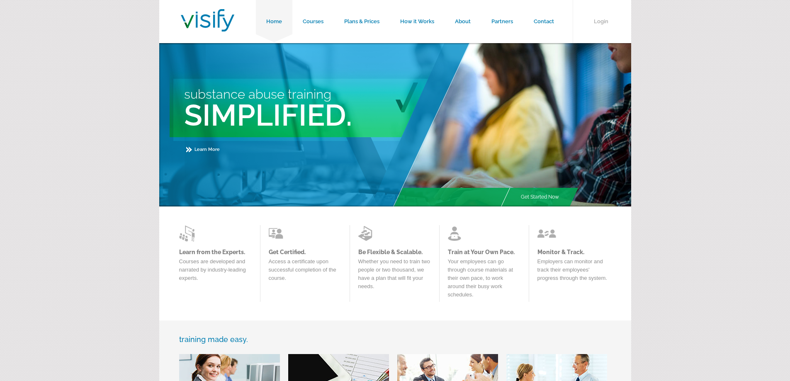 The width and height of the screenshot is (790, 381). I want to click on p: Whether you need to train two people or two thousand, we have a plan that will fit your needs., so click(394, 276).